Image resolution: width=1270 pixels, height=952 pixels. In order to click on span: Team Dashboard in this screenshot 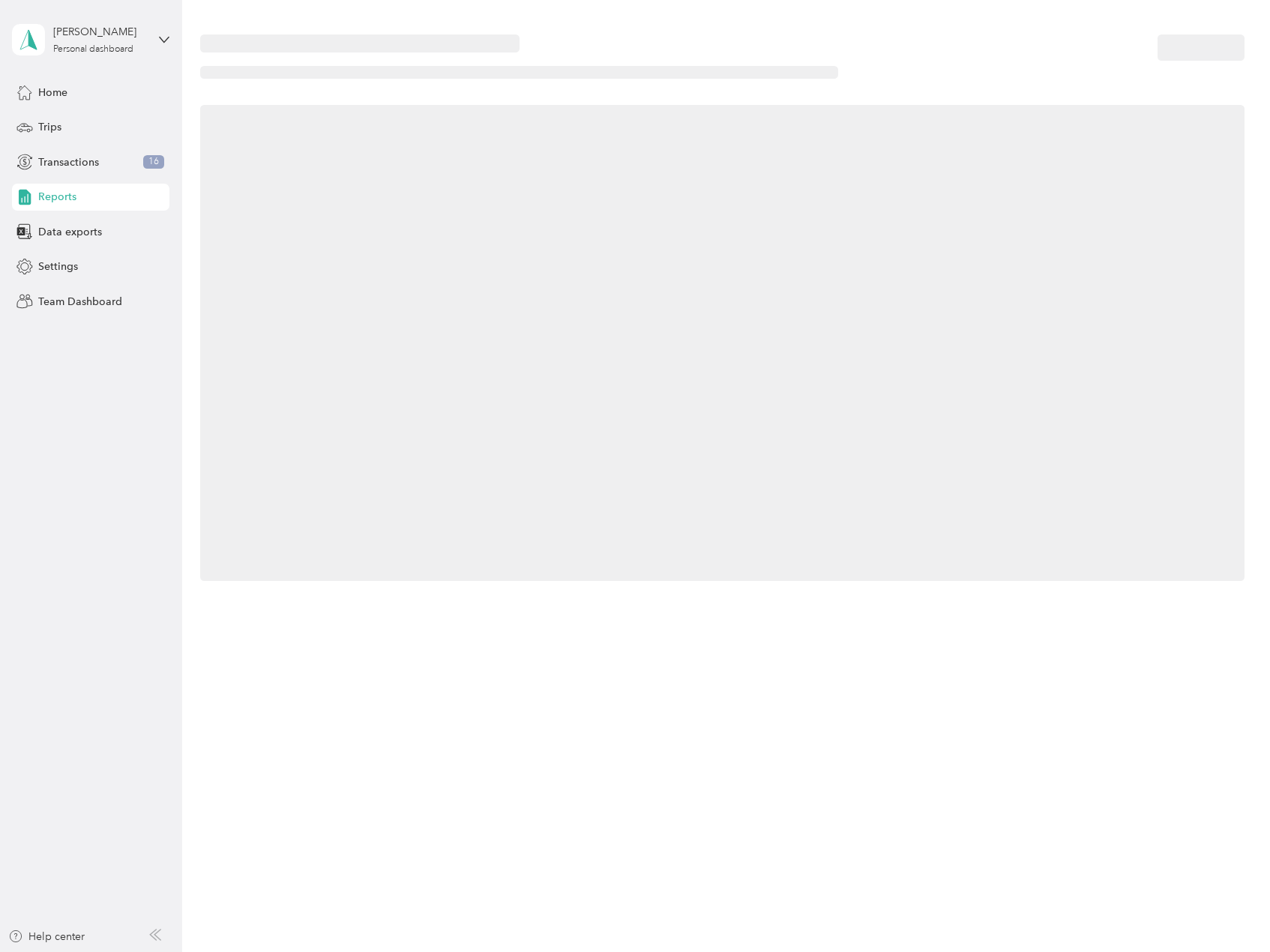, I will do `click(80, 301)`.